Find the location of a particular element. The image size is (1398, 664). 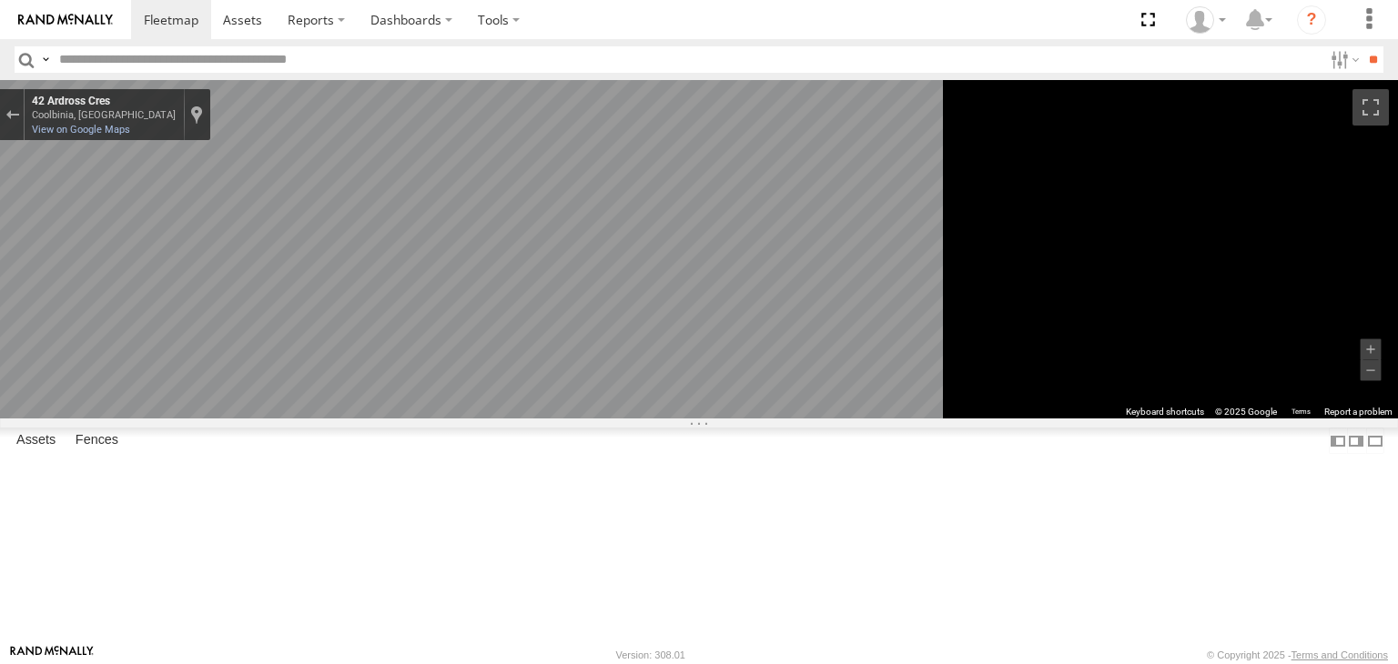

button: Zoom out is located at coordinates (1370, 370).